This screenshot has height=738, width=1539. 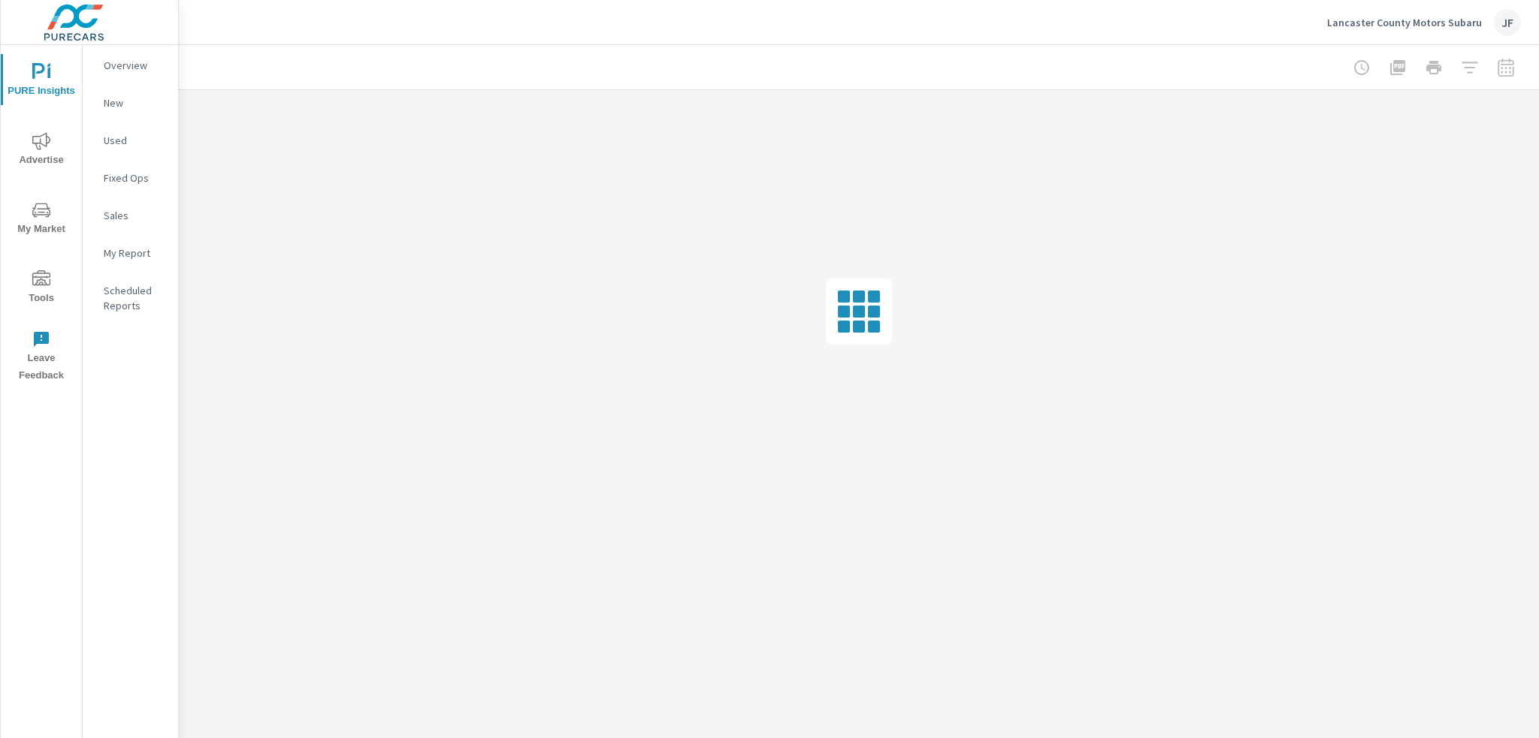 What do you see at coordinates (41, 358) in the screenshot?
I see `span: Leave Feedback` at bounding box center [41, 358].